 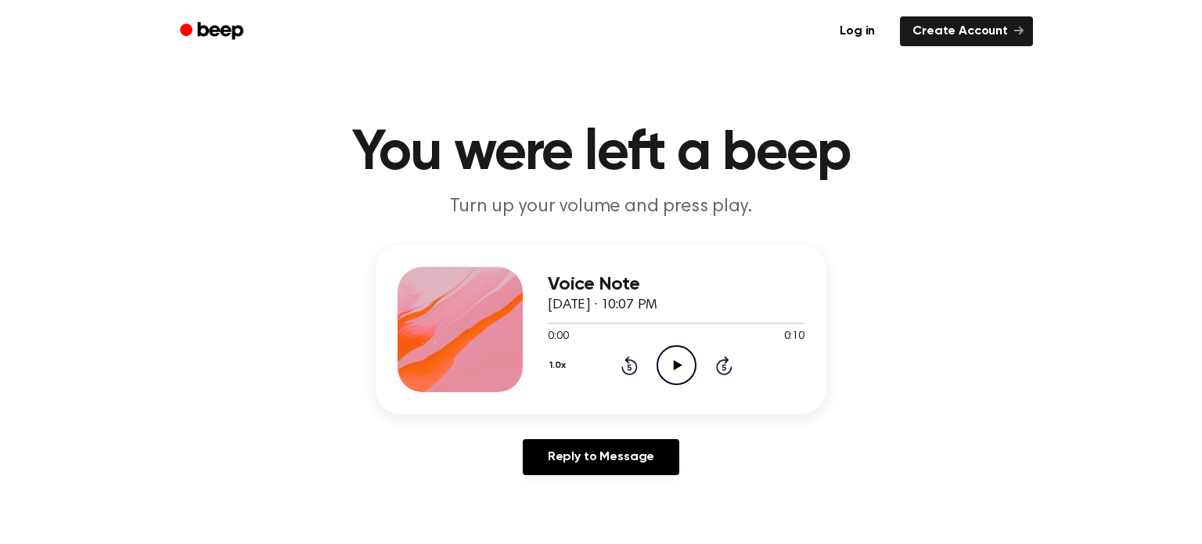 I want to click on a: Beep, so click(x=213, y=31).